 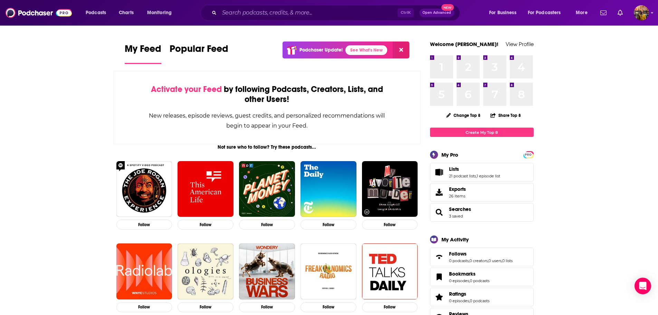 What do you see at coordinates (641, 13) in the screenshot?
I see `img: User Profile` at bounding box center [641, 13].